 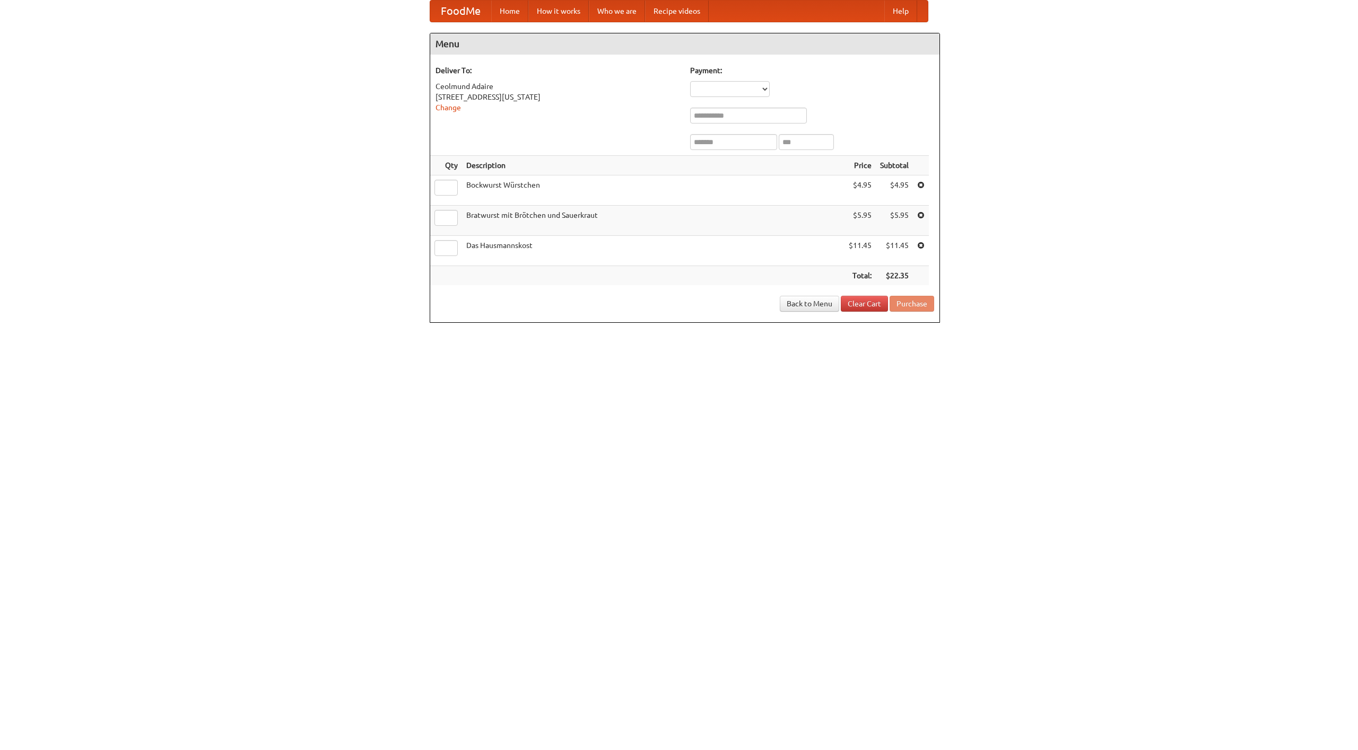 What do you see at coordinates (446, 165) in the screenshot?
I see `th: Qty` at bounding box center [446, 165].